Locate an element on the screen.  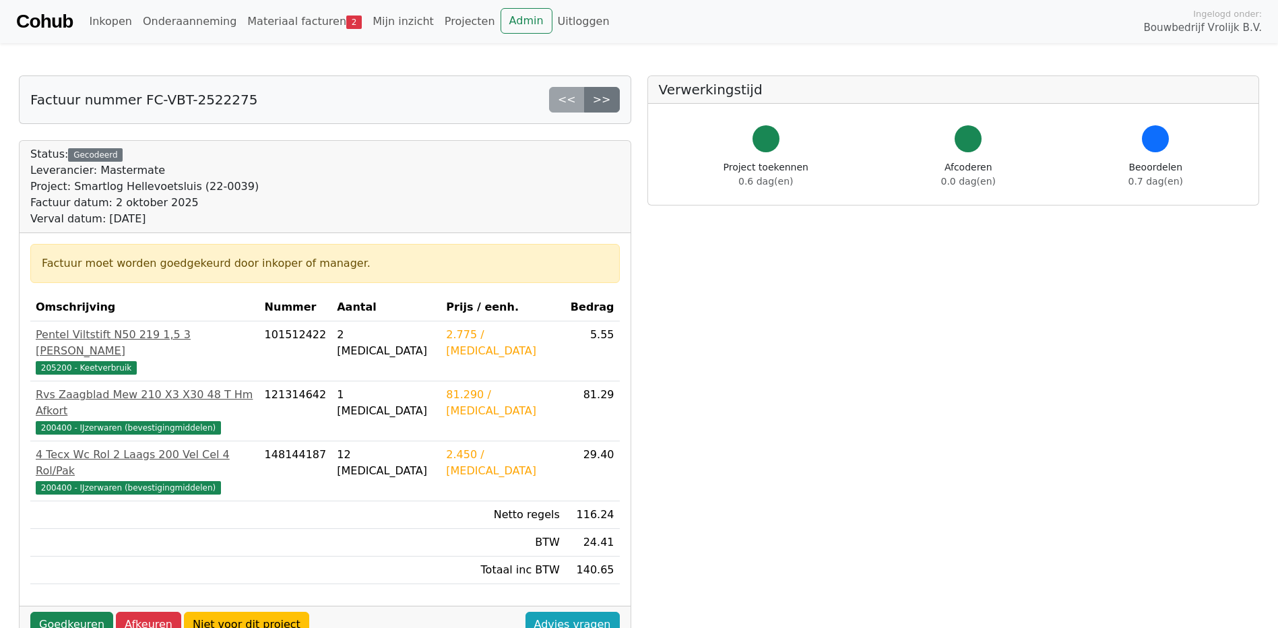
a: Inkopen is located at coordinates (110, 22).